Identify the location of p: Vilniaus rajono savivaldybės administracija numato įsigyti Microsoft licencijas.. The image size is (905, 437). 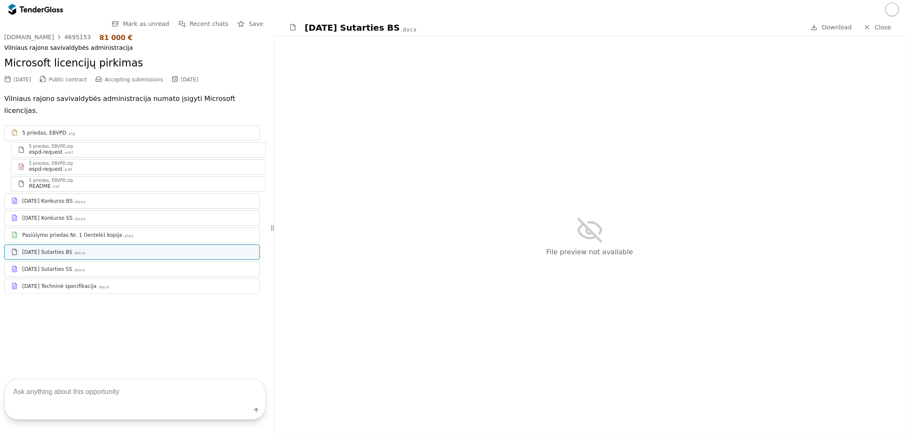
(135, 105).